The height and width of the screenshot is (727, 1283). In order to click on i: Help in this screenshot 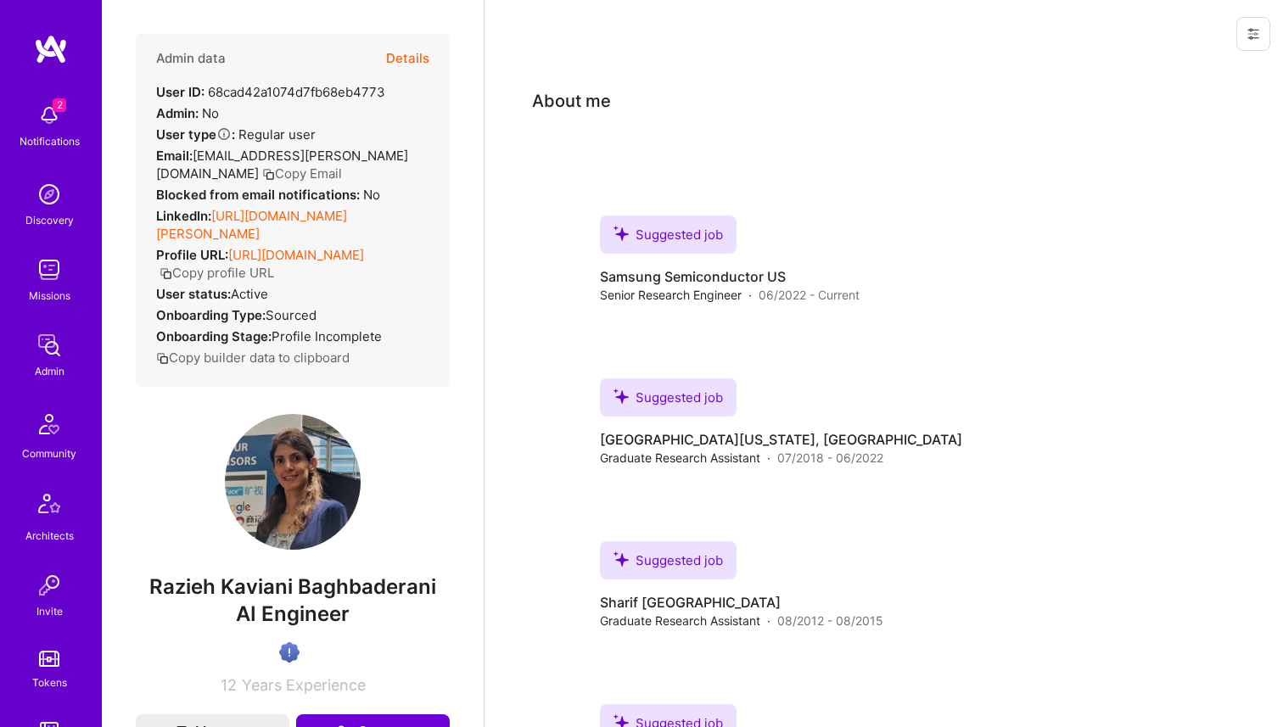, I will do `click(224, 134)`.